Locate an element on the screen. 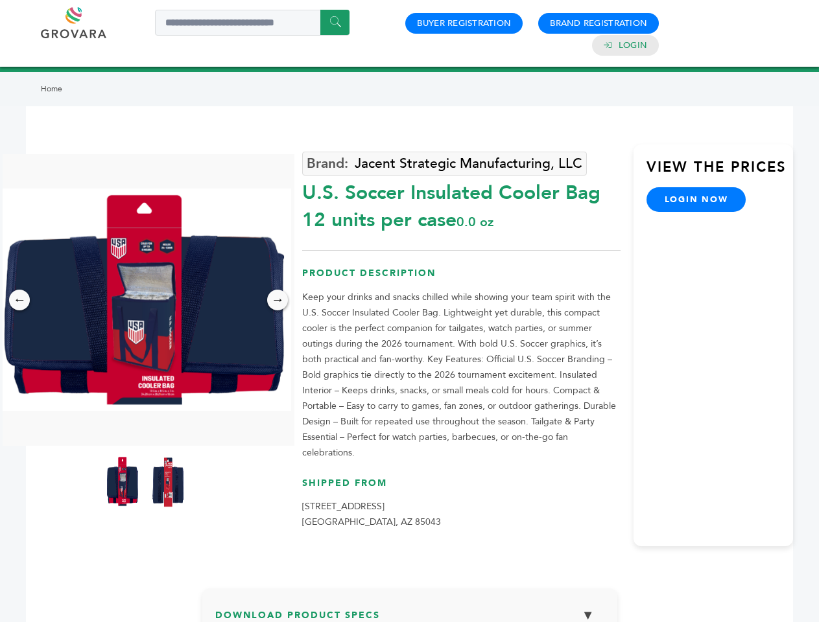 The height and width of the screenshot is (622, 819). a: Brand Registration is located at coordinates (598, 23).